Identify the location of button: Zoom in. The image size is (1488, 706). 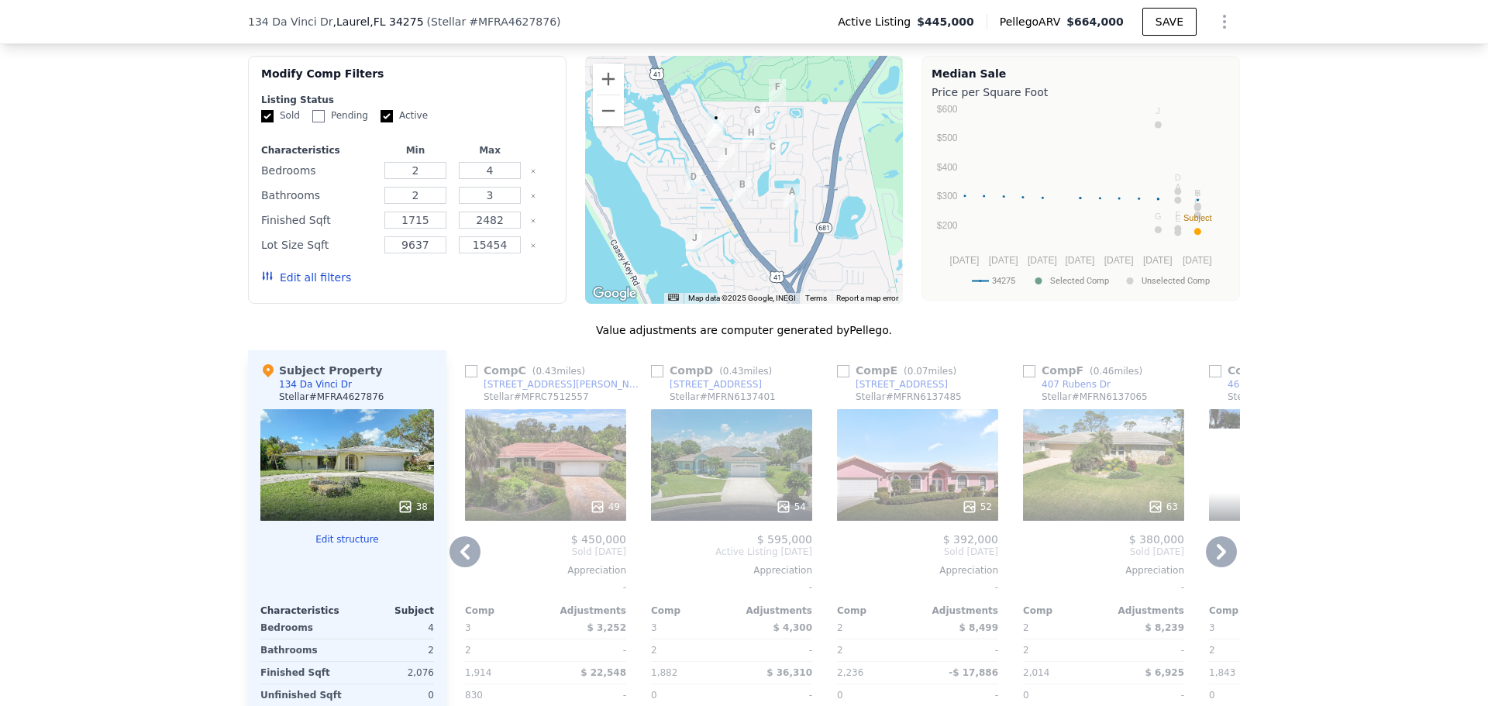
(608, 79).